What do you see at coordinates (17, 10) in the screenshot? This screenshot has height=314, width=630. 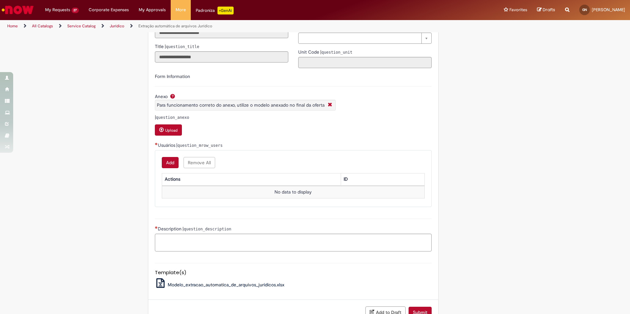 I see `img: ServiceNow` at bounding box center [17, 10].